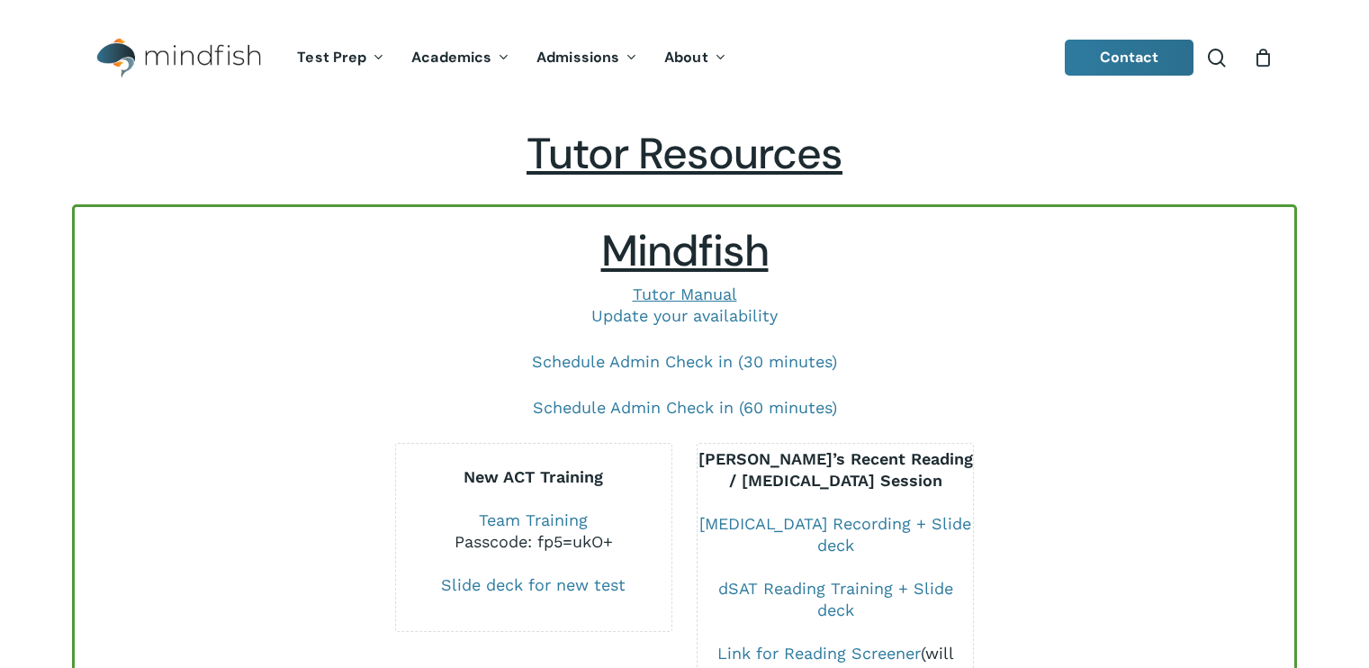 This screenshot has width=1369, height=668. What do you see at coordinates (340, 58) in the screenshot?
I see `a: Test Prep` at bounding box center [340, 58].